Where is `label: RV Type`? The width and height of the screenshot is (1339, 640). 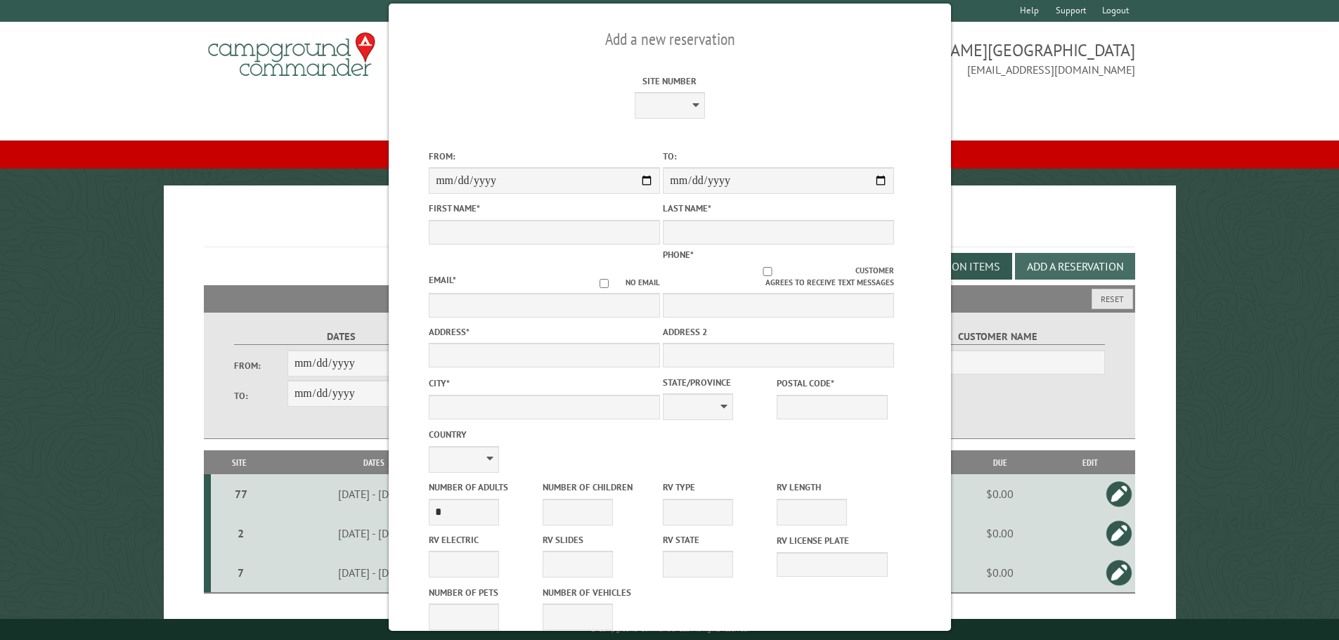
label: RV Type is located at coordinates (718, 487).